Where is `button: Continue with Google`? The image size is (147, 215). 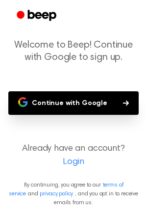
button: Continue with Google is located at coordinates (74, 103).